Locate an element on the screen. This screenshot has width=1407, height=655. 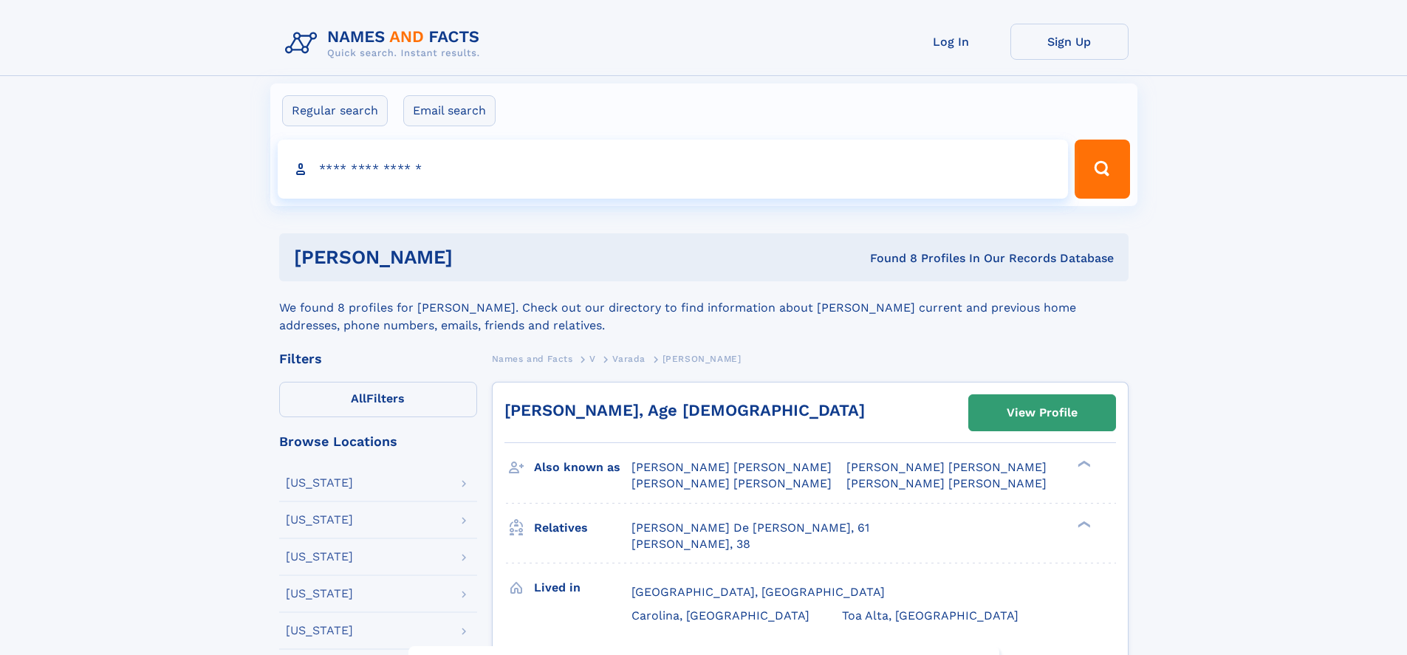
span: Varada is located at coordinates (628, 359).